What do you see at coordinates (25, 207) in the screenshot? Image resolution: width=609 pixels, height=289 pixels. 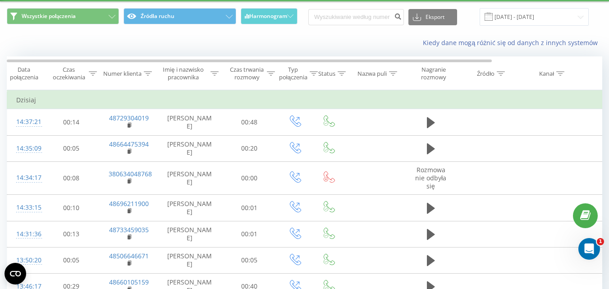 I see `div: 14:33:15` at bounding box center [25, 207].